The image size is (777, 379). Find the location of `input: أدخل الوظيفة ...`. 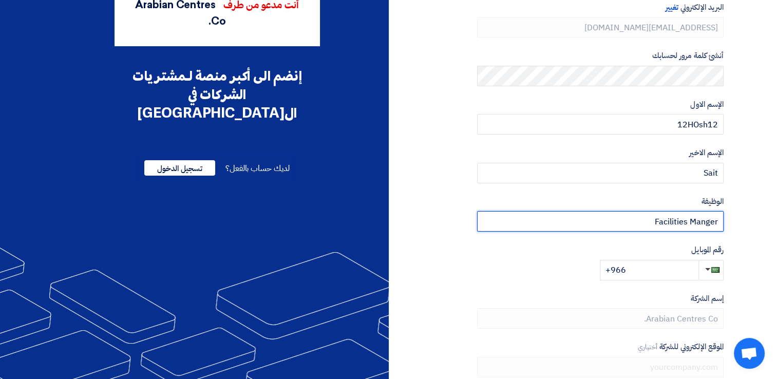

input: أدخل الوظيفة ... is located at coordinates (600, 221).